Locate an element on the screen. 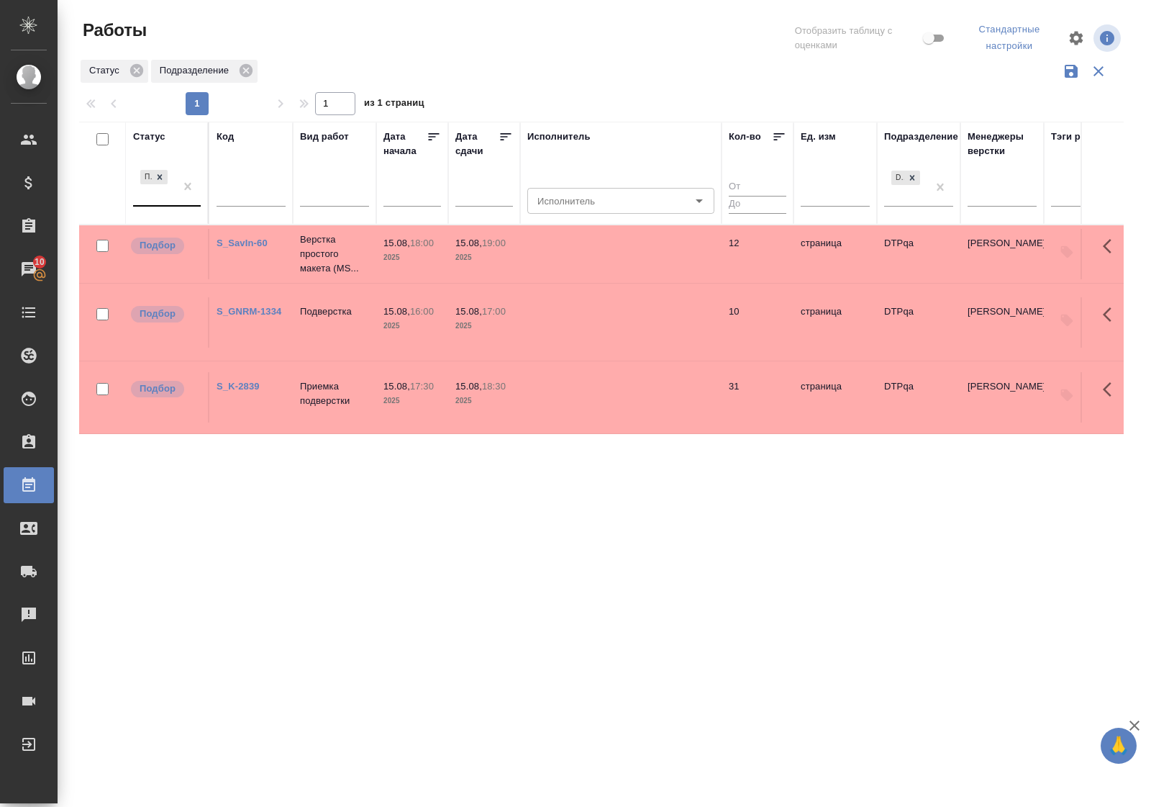 The image size is (1151, 807). a: 10 is located at coordinates (29, 269).